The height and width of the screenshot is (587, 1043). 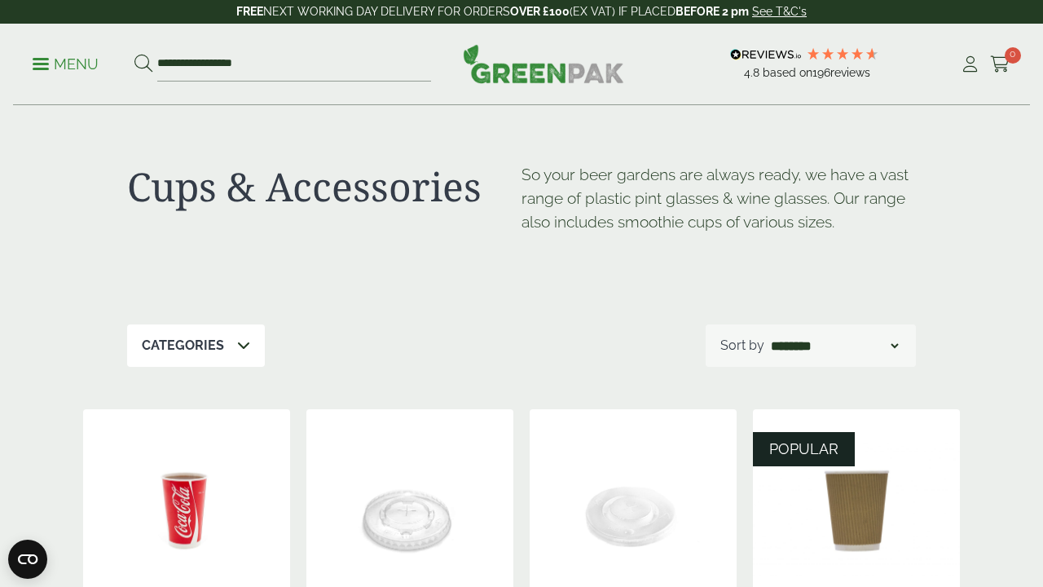 What do you see at coordinates (804, 448) in the screenshot?
I see `span: POPULAR` at bounding box center [804, 448].